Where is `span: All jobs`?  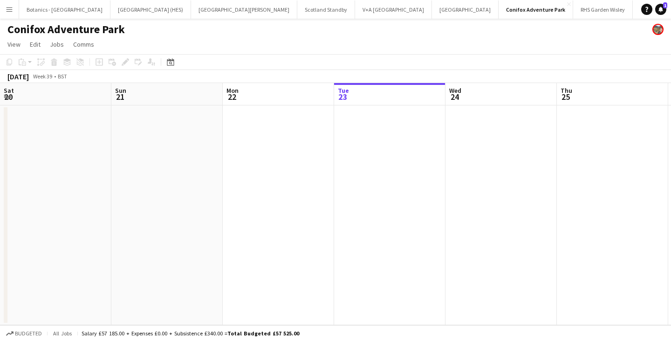 span: All jobs is located at coordinates (62, 333).